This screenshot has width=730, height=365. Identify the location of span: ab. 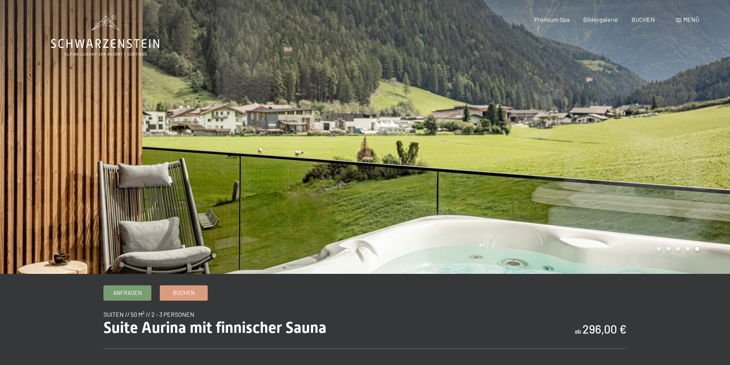
(577, 331).